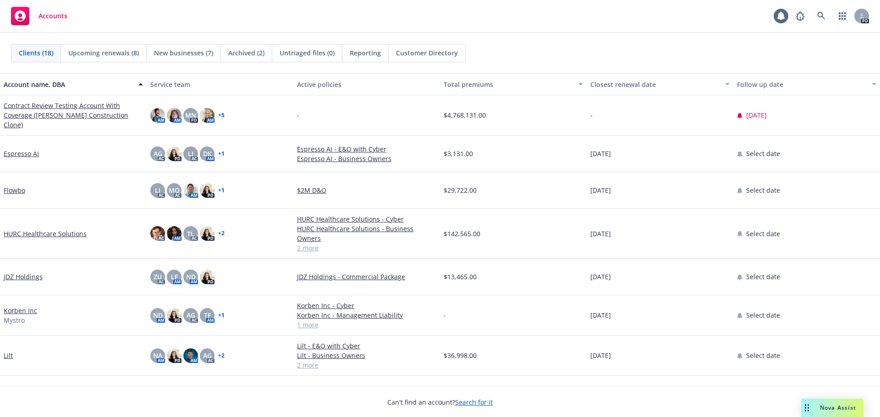  What do you see at coordinates (474, 402) in the screenshot?
I see `a: Search for it` at bounding box center [474, 402].